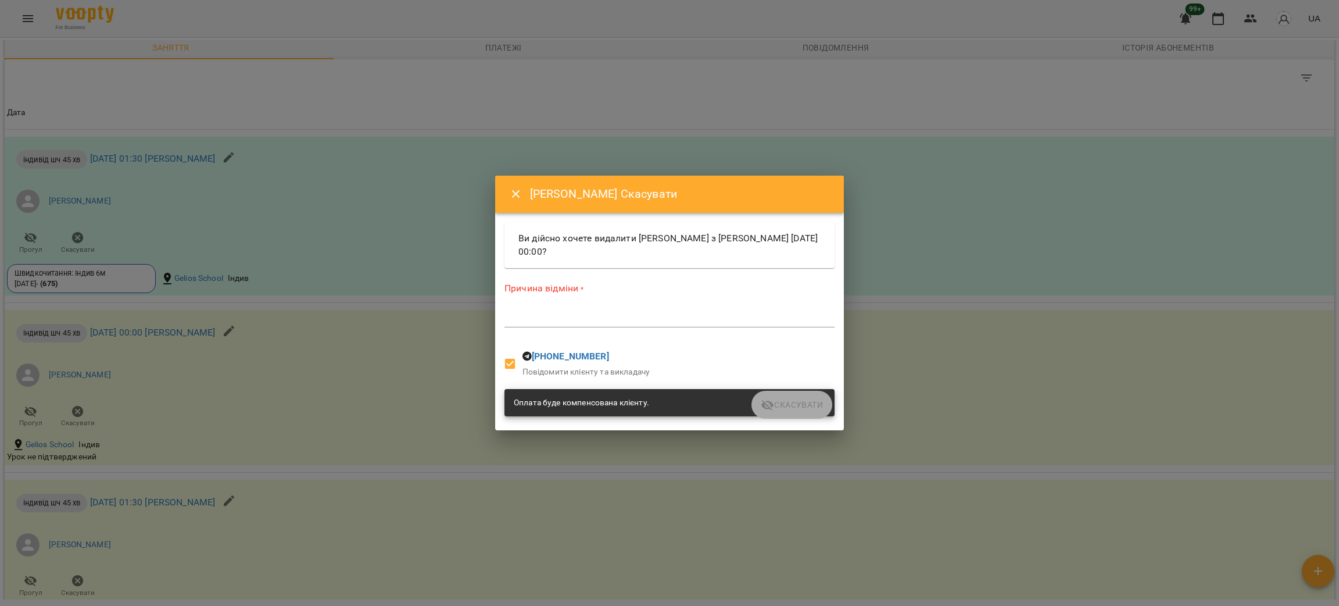 The width and height of the screenshot is (1339, 606). What do you see at coordinates (581, 403) in the screenshot?
I see `div: Оплата буде компенсована клієнту.` at bounding box center [581, 403].